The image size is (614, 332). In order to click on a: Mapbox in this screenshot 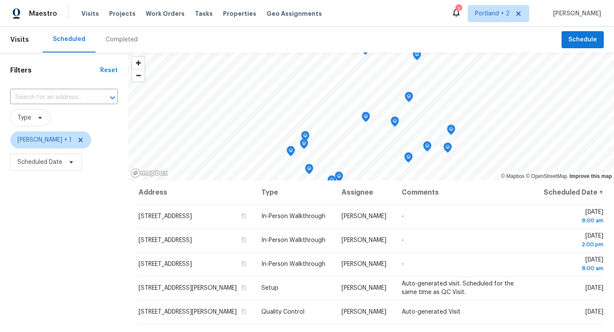, I will do `click(512, 176)`.